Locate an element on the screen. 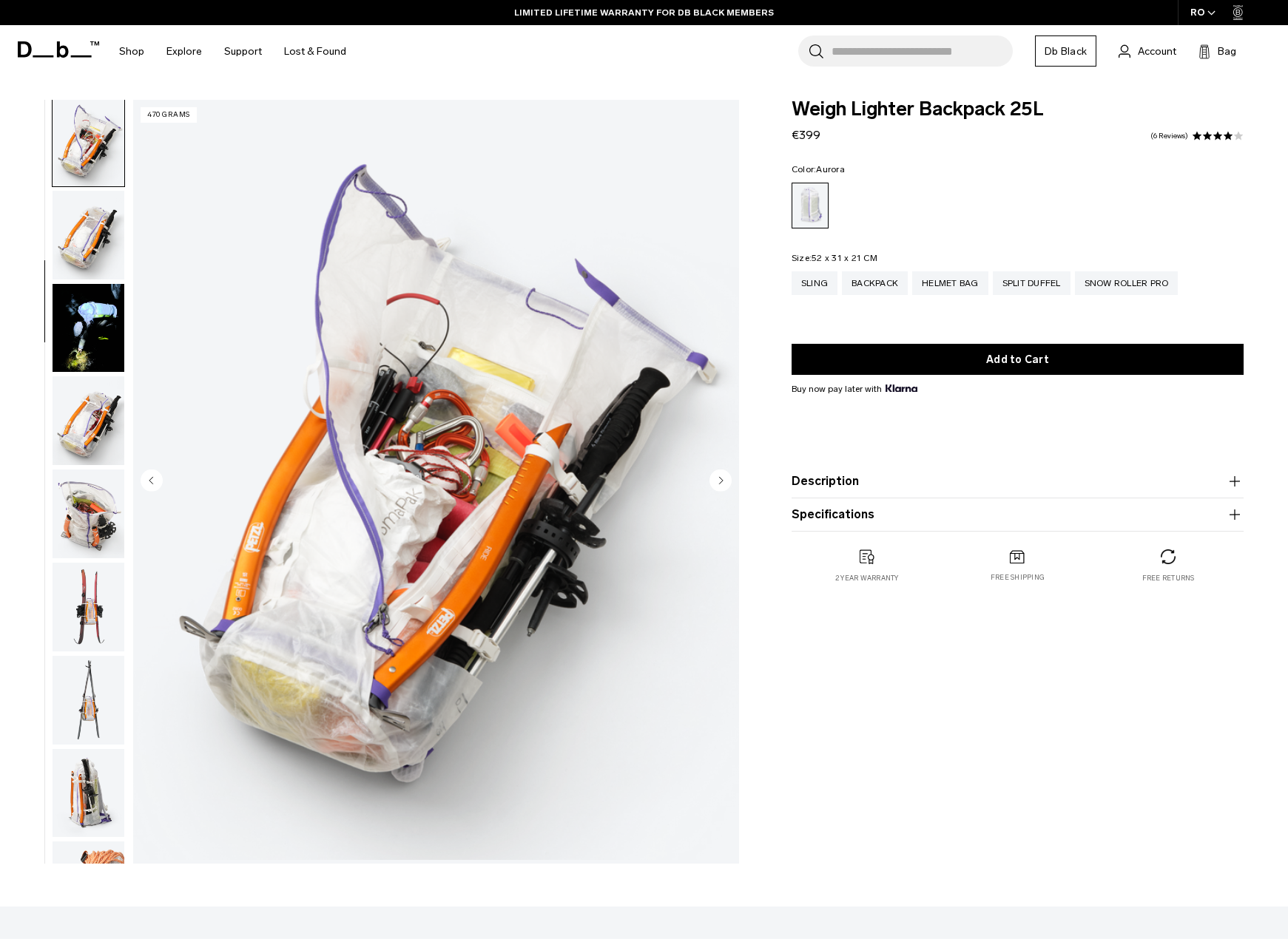 The image size is (1288, 939). button: Weigh_Lighter_Backpack_25L_10.png is located at coordinates (88, 794).